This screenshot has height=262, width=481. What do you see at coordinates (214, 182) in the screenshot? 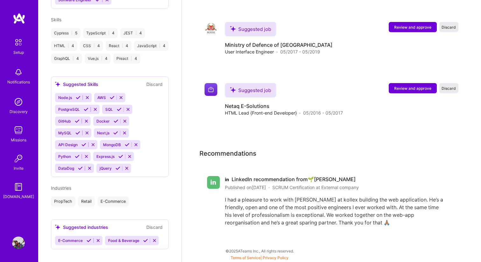
I see `div: in` at bounding box center [214, 182].